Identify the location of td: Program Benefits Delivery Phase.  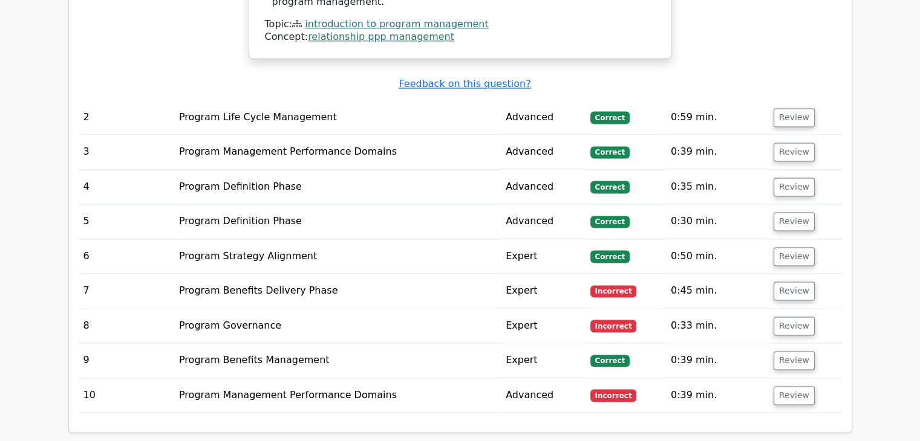
(337, 291).